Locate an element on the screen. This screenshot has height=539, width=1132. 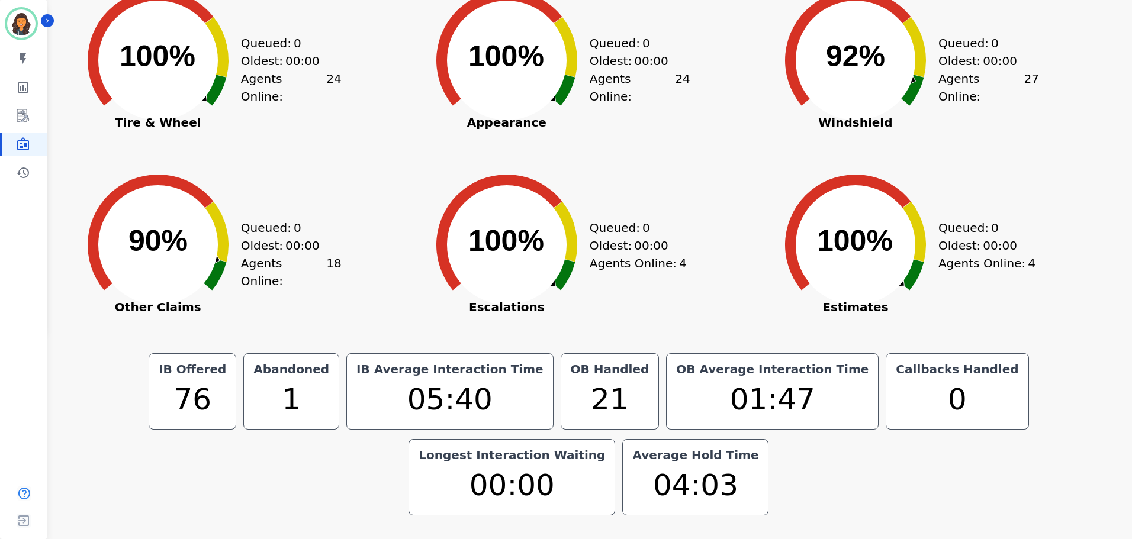
div: 1 is located at coordinates (291, 399).